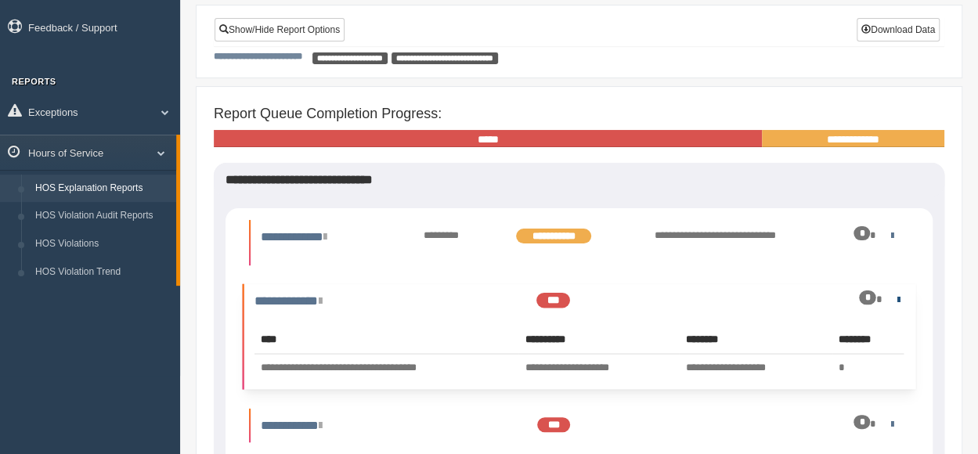  I want to click on a: HOS Violation Trend, so click(102, 272).